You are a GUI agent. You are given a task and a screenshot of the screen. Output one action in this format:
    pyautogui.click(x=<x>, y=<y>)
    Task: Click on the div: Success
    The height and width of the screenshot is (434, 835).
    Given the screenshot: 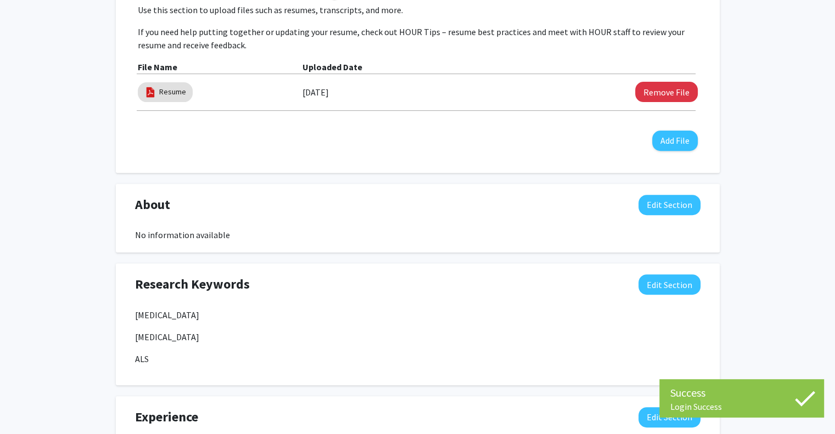 What is the action you would take?
    pyautogui.click(x=741, y=393)
    